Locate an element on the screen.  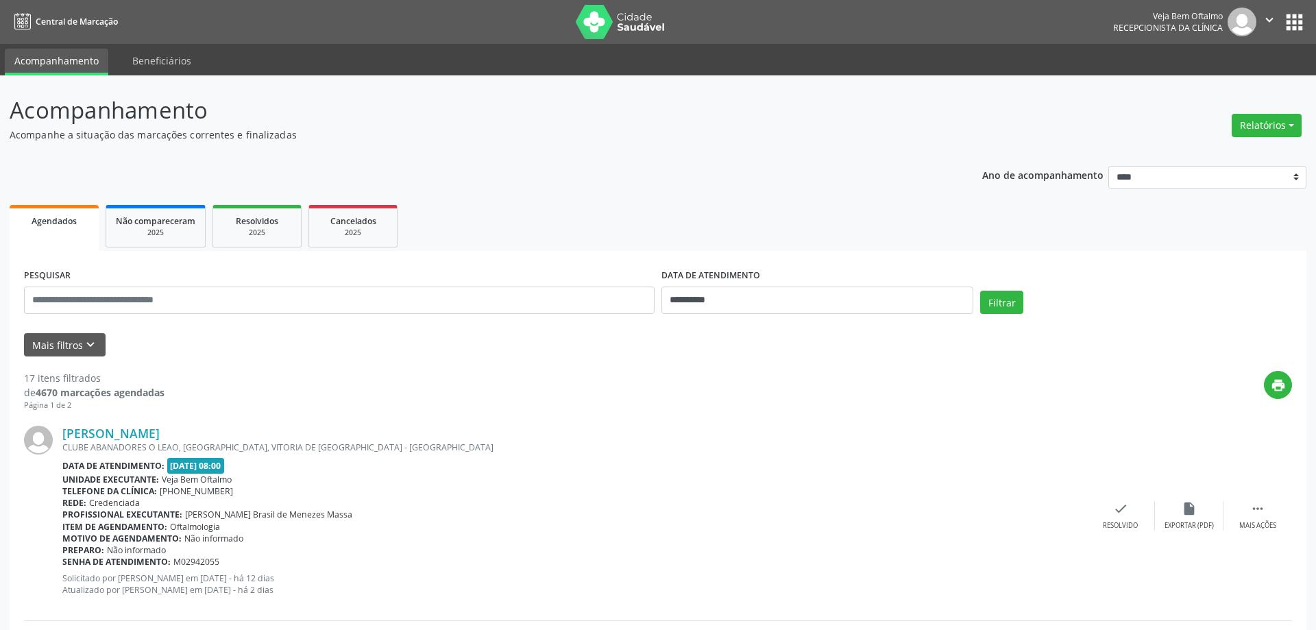
strong: 4670 marcações agendadas is located at coordinates (100, 392).